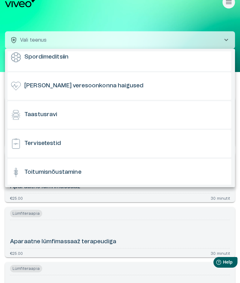 This screenshot has height=283, width=240. What do you see at coordinates (41, 115) in the screenshot?
I see `h6: Taastusravi` at bounding box center [41, 115].